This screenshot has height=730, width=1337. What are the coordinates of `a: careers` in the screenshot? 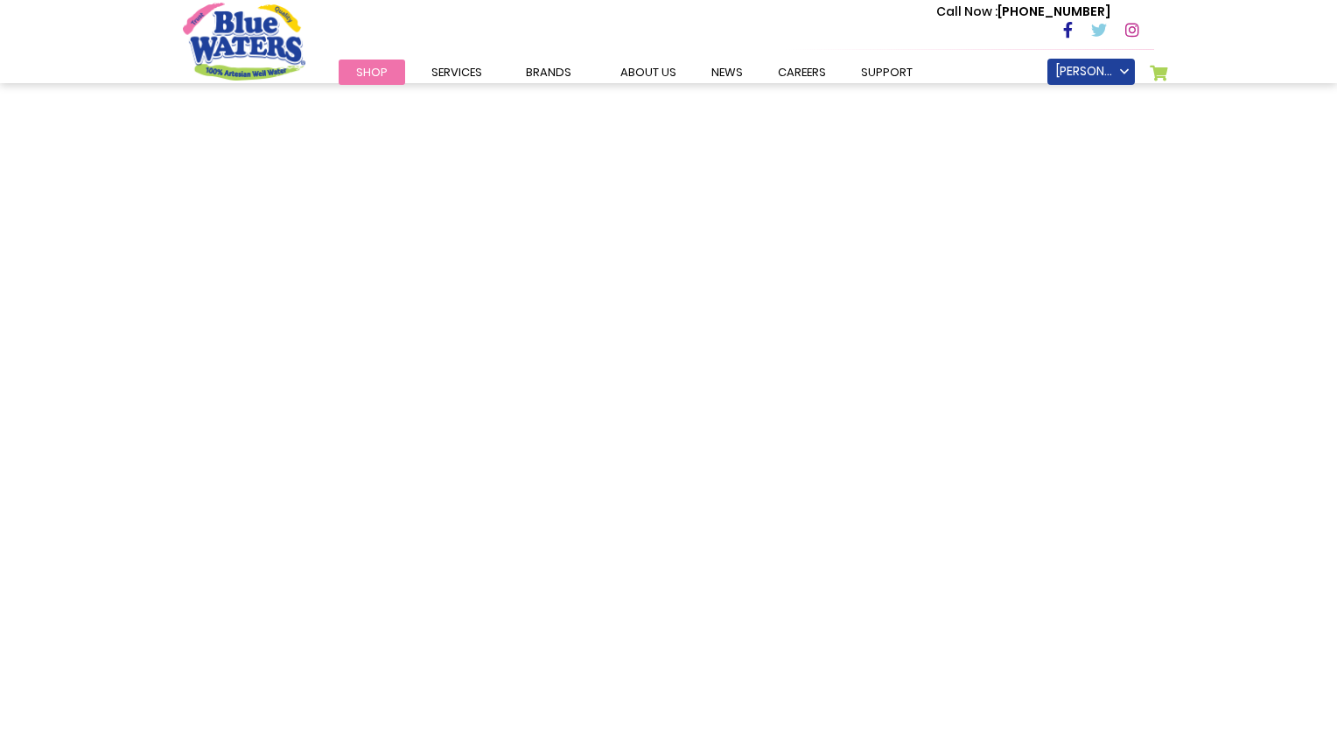 It's located at (801, 72).